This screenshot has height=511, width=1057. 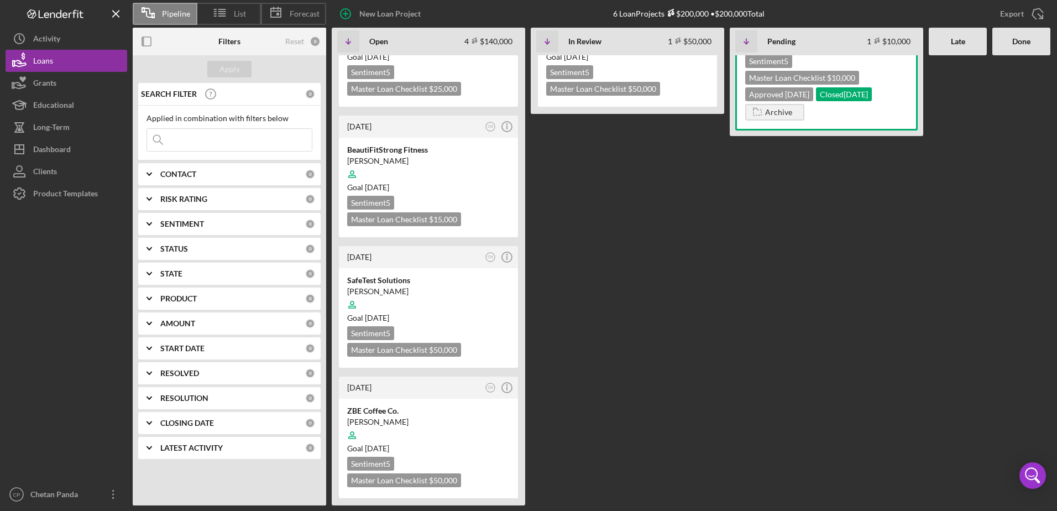 I want to click on b: LATEST ACTIVITY, so click(x=191, y=448).